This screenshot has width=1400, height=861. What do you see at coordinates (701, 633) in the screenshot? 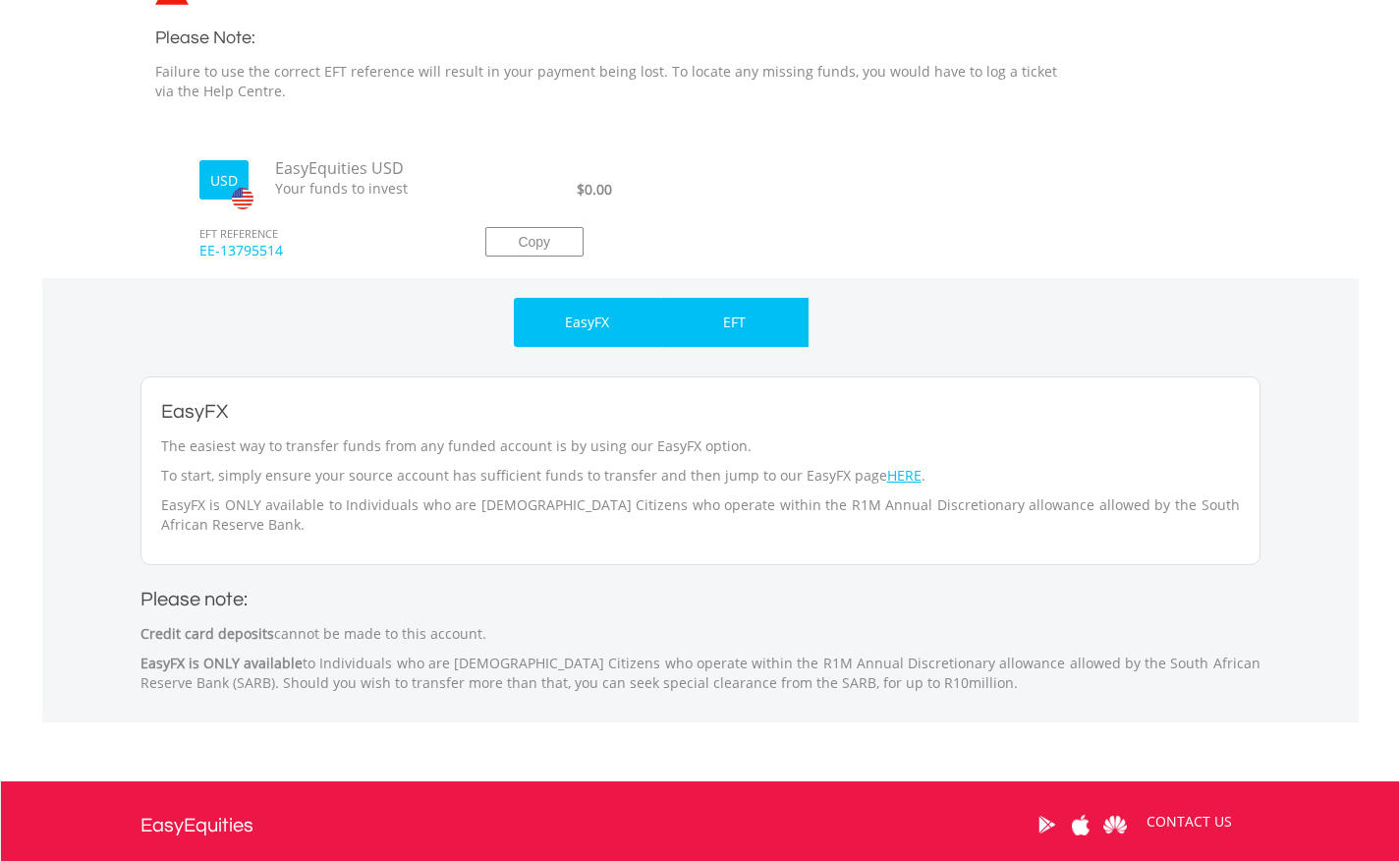
I see `p: cannot be made to this account.` at bounding box center [701, 633].